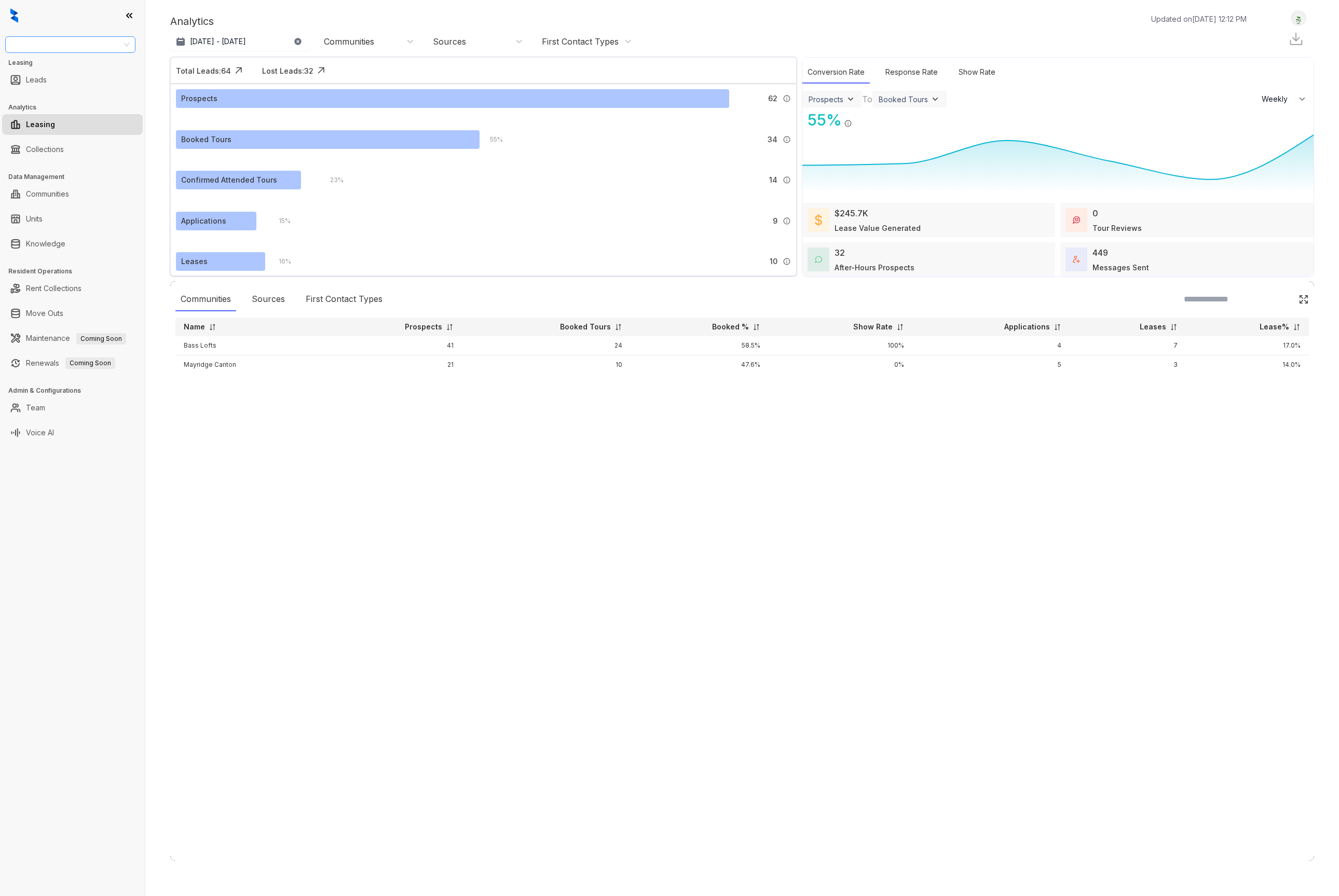 The width and height of the screenshot is (1339, 896). Describe the element at coordinates (203, 71) in the screenshot. I see `div: Total Leads: 64` at that location.